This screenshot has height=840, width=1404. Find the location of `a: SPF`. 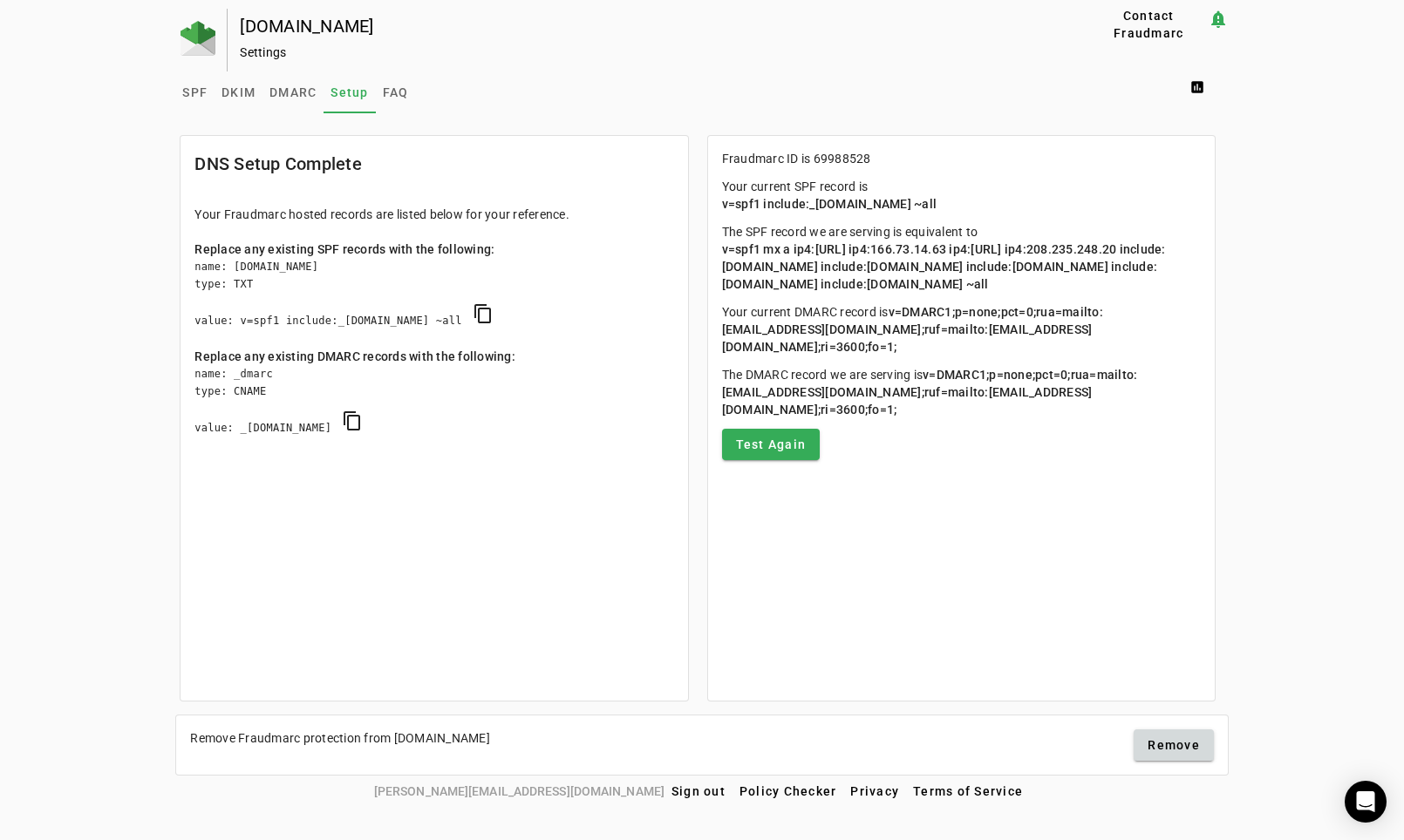

a: SPF is located at coordinates (195, 92).